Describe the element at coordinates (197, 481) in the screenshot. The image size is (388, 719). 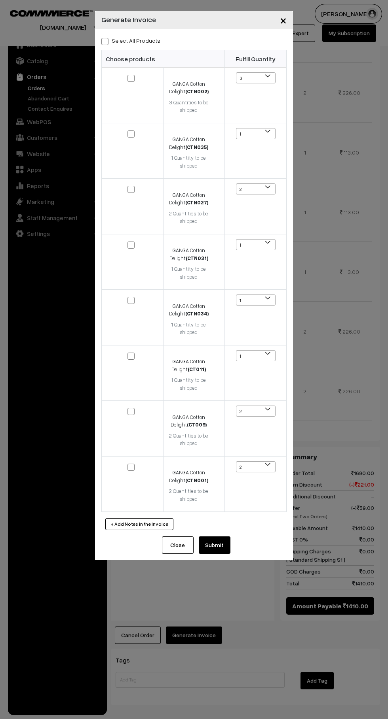
I see `strong: (CTN001)` at that location.